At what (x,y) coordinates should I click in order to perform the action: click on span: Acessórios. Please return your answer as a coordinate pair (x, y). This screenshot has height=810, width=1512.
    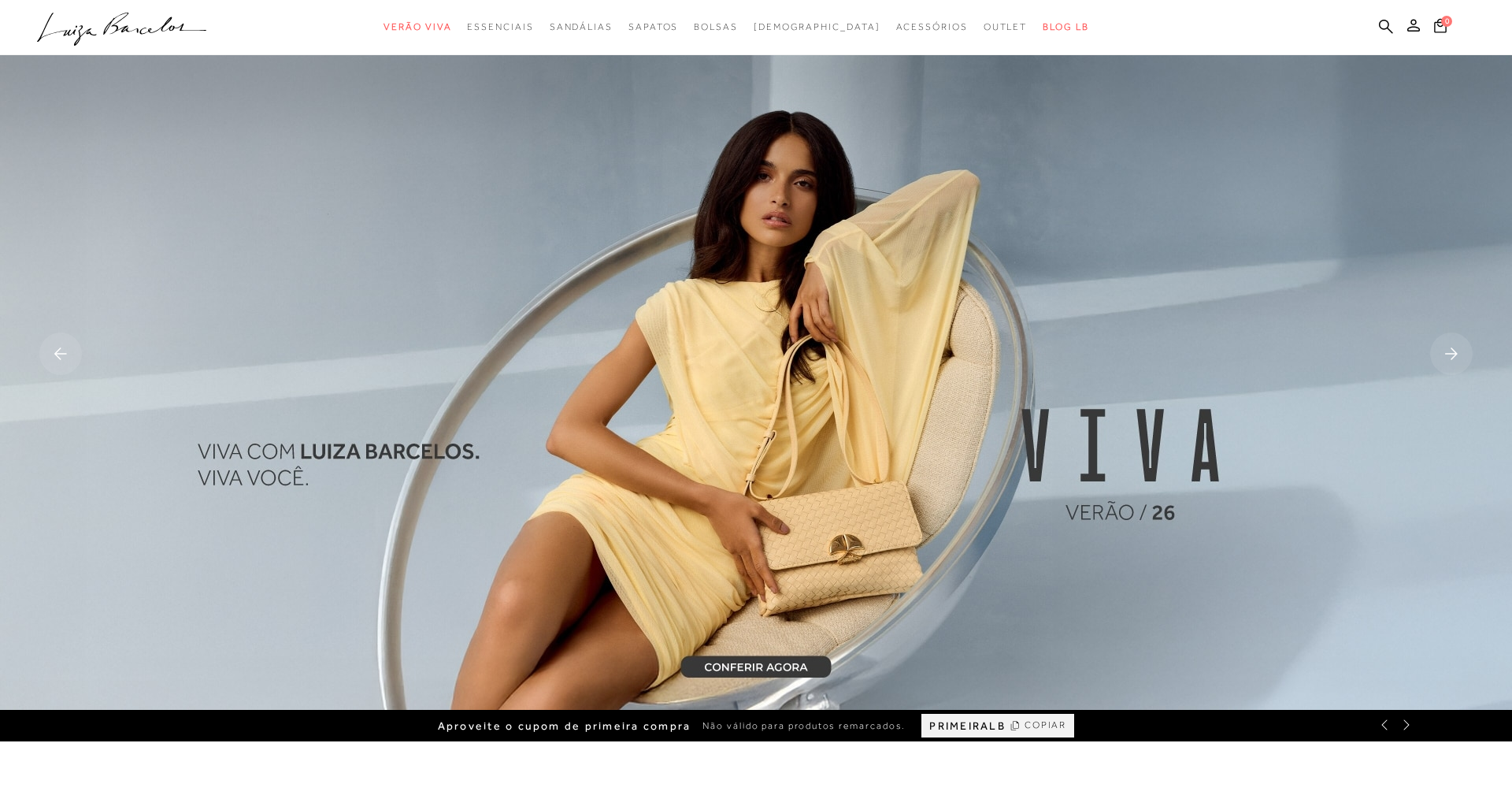
    Looking at the image, I should click on (932, 27).